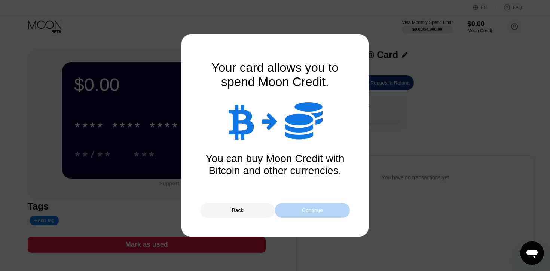 The image size is (550, 271). What do you see at coordinates (312, 210) in the screenshot?
I see `div: Continue` at bounding box center [312, 210].